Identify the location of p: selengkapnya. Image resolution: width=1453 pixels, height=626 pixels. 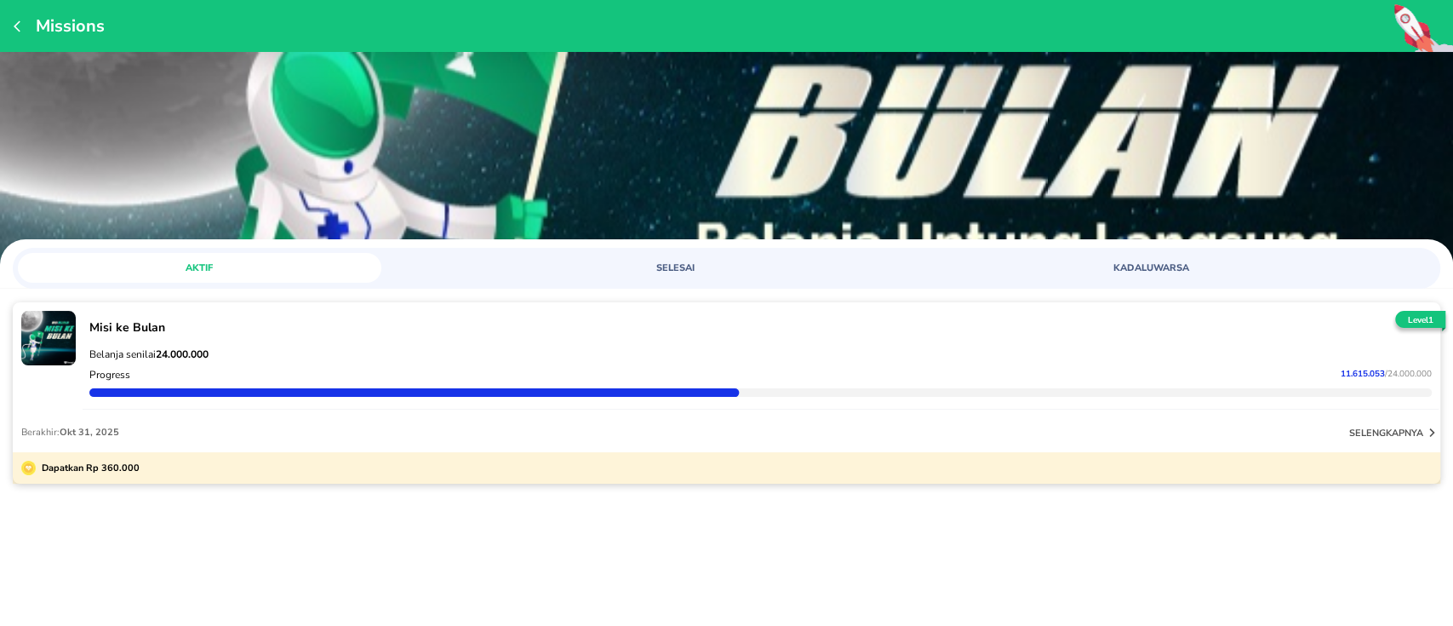
(1386, 433).